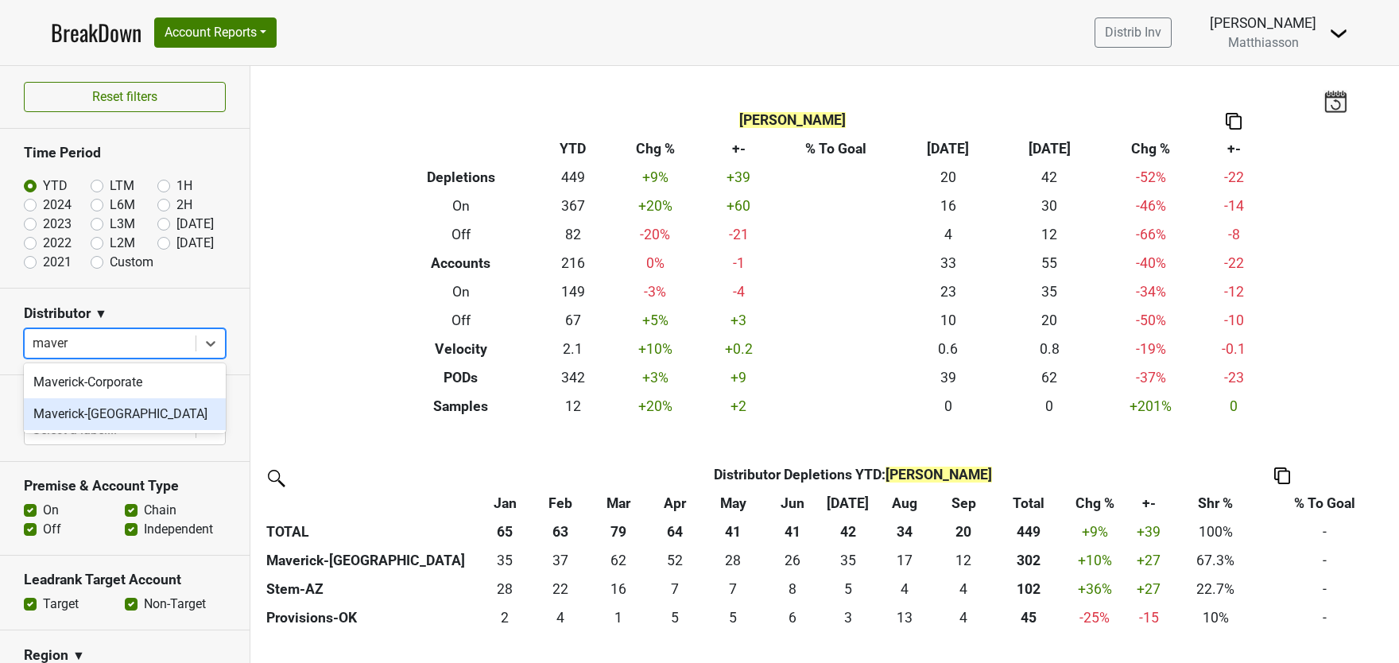 This screenshot has width=1399, height=663. What do you see at coordinates (1216, 560) in the screenshot?
I see `td: 67.3%` at bounding box center [1216, 560].